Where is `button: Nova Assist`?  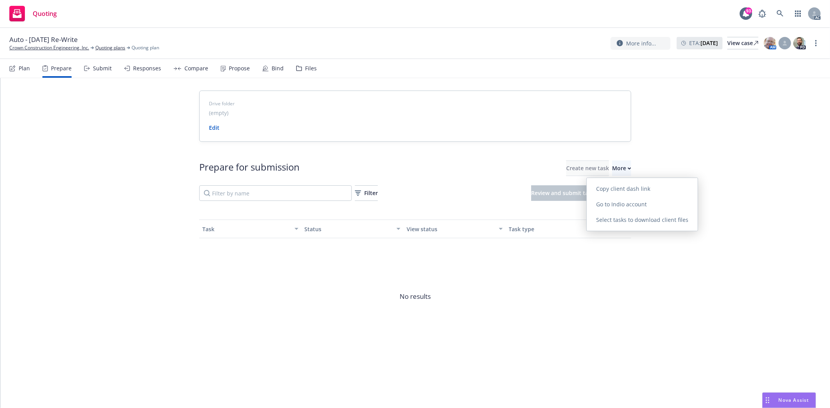 button: Nova Assist is located at coordinates (789, 401).